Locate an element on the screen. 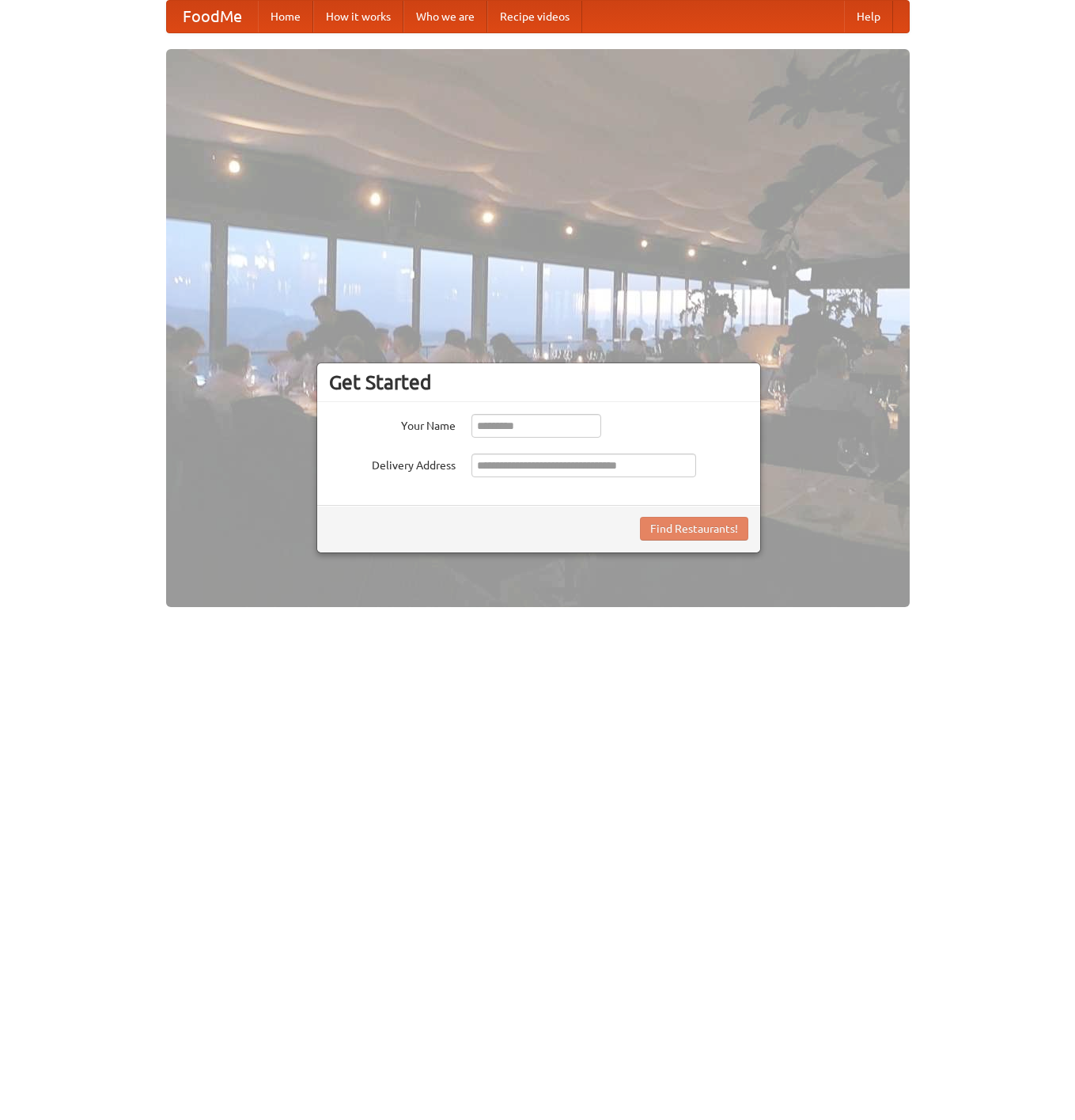 The width and height of the screenshot is (1075, 1120). label: Your Name is located at coordinates (392, 423).